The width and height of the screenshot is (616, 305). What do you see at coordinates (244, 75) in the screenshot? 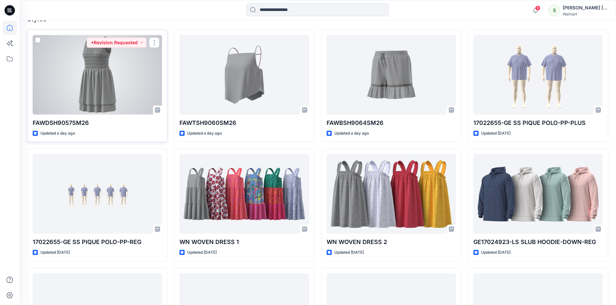
I see `a: FAWTSH9060SM26` at bounding box center [244, 75].